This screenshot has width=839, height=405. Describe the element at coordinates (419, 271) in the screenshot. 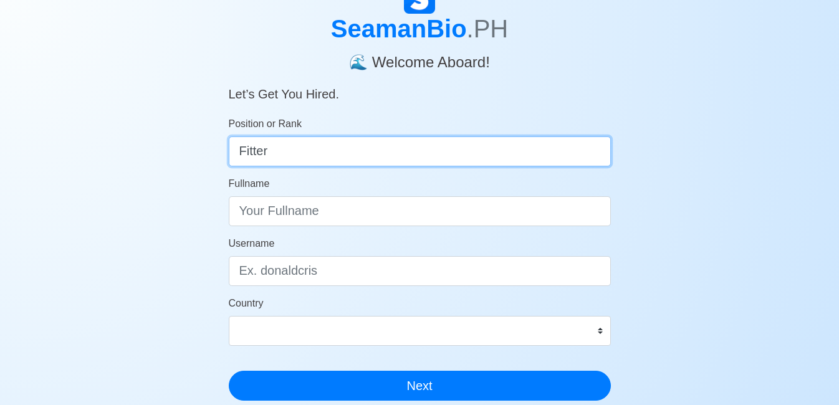

I see `input: Ex. donaldcris` at that location.